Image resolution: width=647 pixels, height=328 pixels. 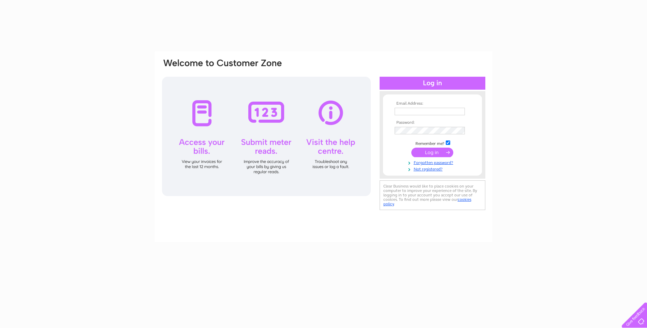 What do you see at coordinates (432, 123) in the screenshot?
I see `th: Password:` at bounding box center [432, 123].